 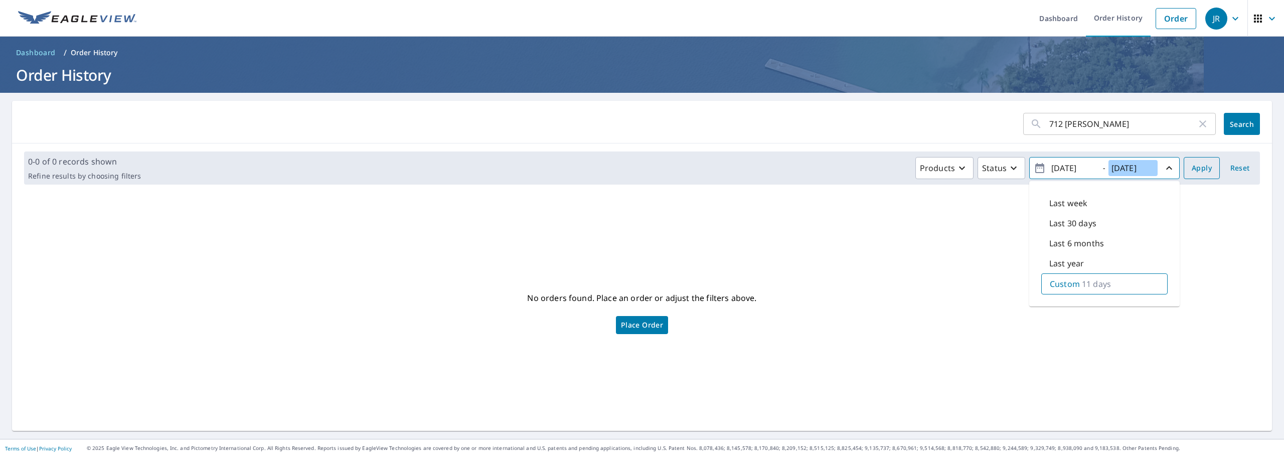 What do you see at coordinates (1001, 168) in the screenshot?
I see `button: Status` at bounding box center [1001, 168].